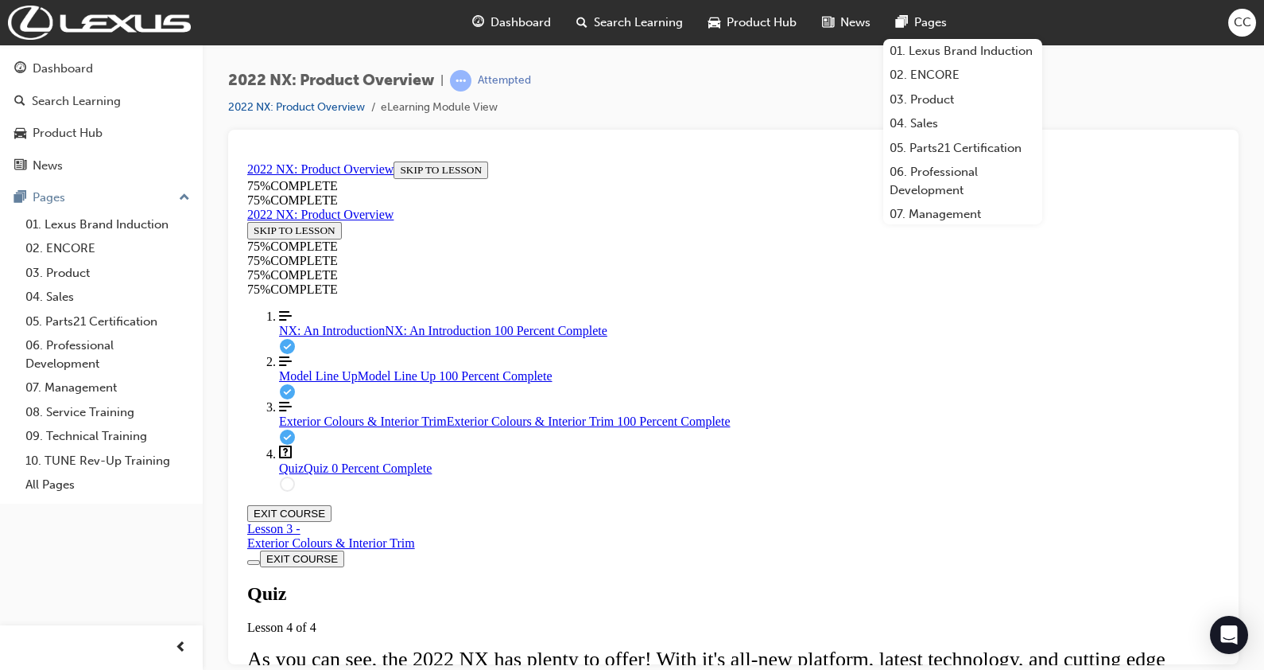 Image resolution: width=1264 pixels, height=670 pixels. Describe the element at coordinates (639, 22) in the screenshot. I see `span: Search Learning` at that location.